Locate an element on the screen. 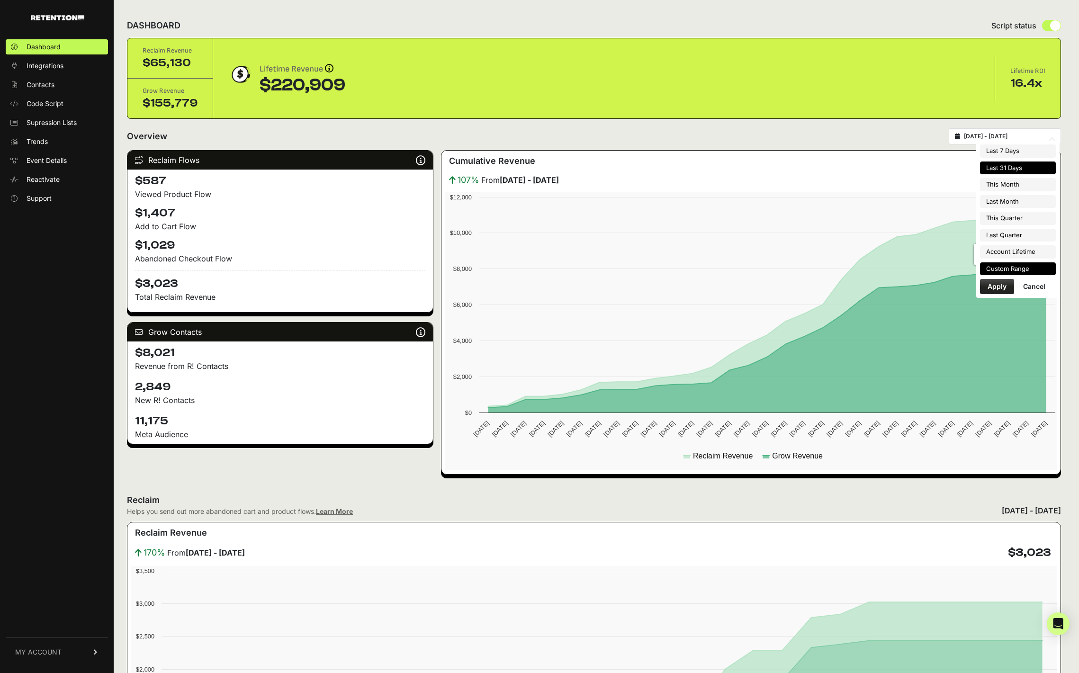  a: Contacts is located at coordinates (57, 85).